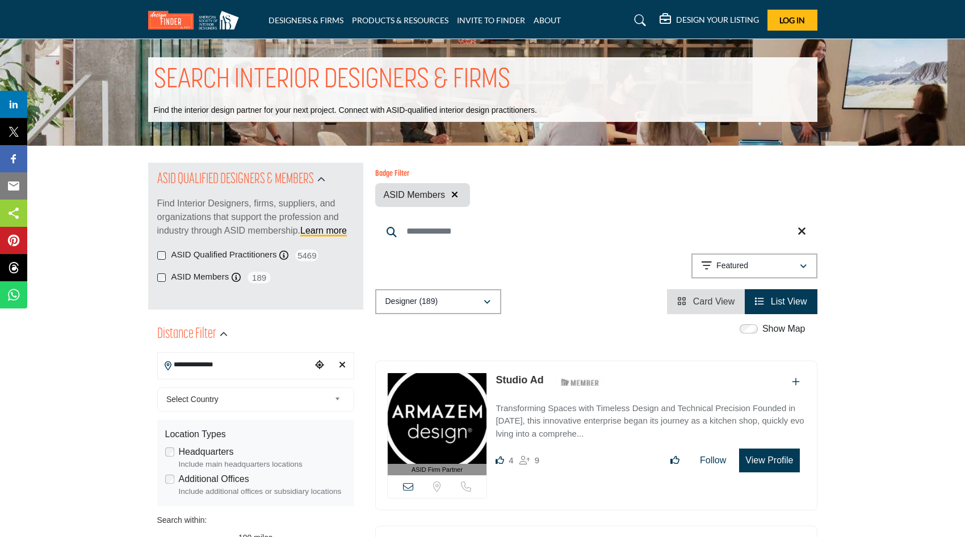 The width and height of the screenshot is (965, 537). I want to click on span: ASID Firm Partner, so click(437, 470).